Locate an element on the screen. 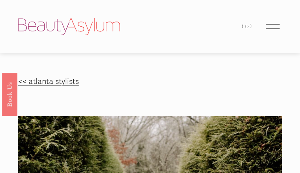  a: 0 items in cart is located at coordinates (247, 26).